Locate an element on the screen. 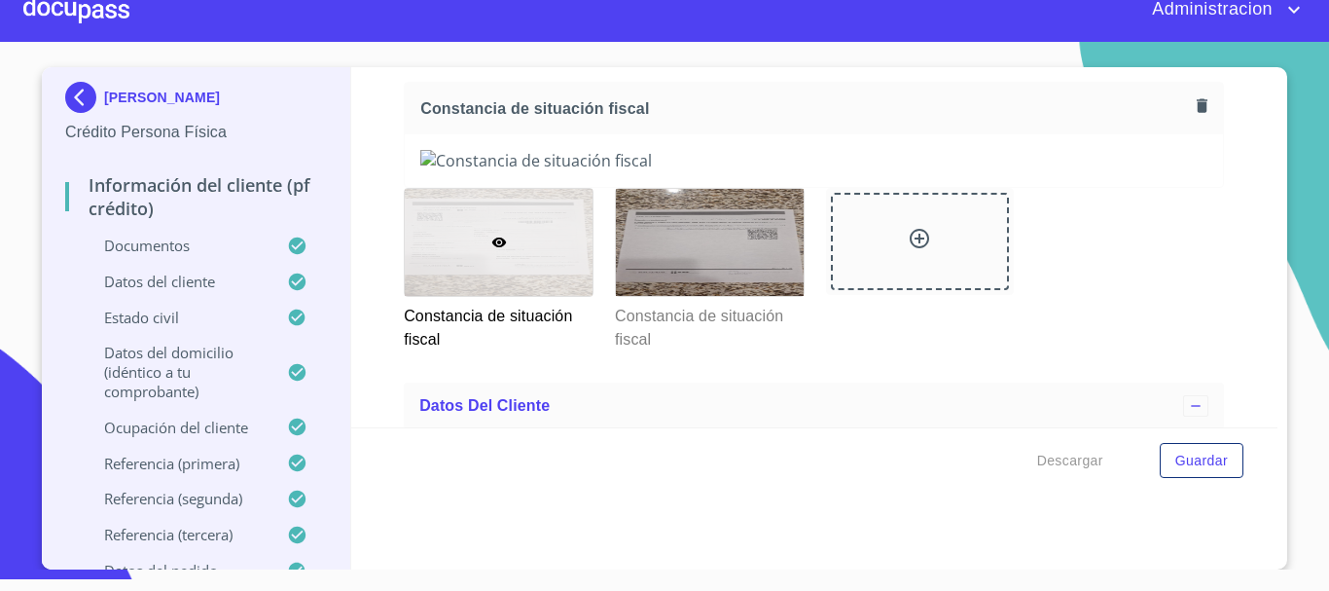 This screenshot has width=1329, height=591. p: Datos del pedido is located at coordinates (176, 570).